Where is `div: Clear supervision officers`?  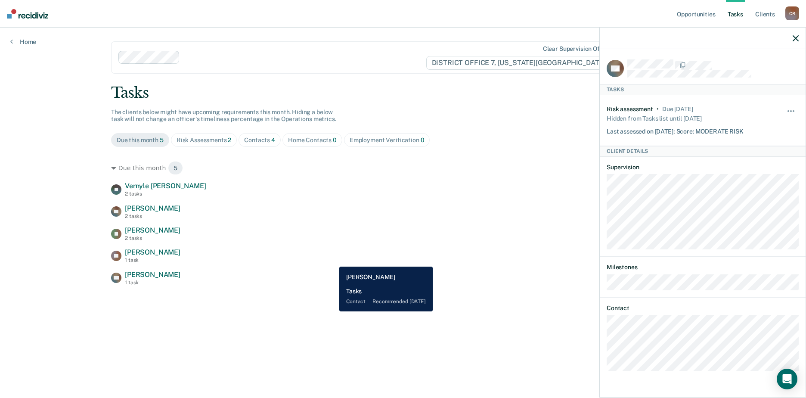 div: Clear supervision officers is located at coordinates (579, 49).